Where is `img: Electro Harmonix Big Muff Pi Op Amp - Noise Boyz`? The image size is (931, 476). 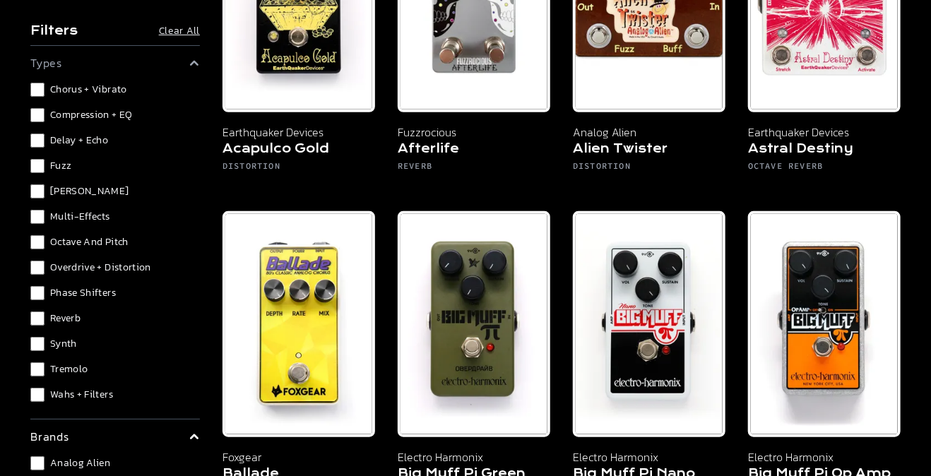
img: Electro Harmonix Big Muff Pi Op Amp - Noise Boyz is located at coordinates (824, 324).